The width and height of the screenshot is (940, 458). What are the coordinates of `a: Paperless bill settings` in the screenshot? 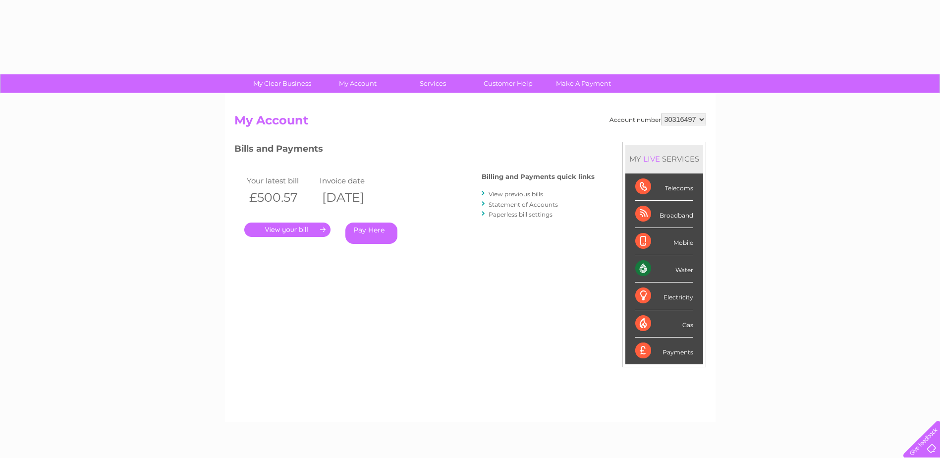 It's located at (520, 214).